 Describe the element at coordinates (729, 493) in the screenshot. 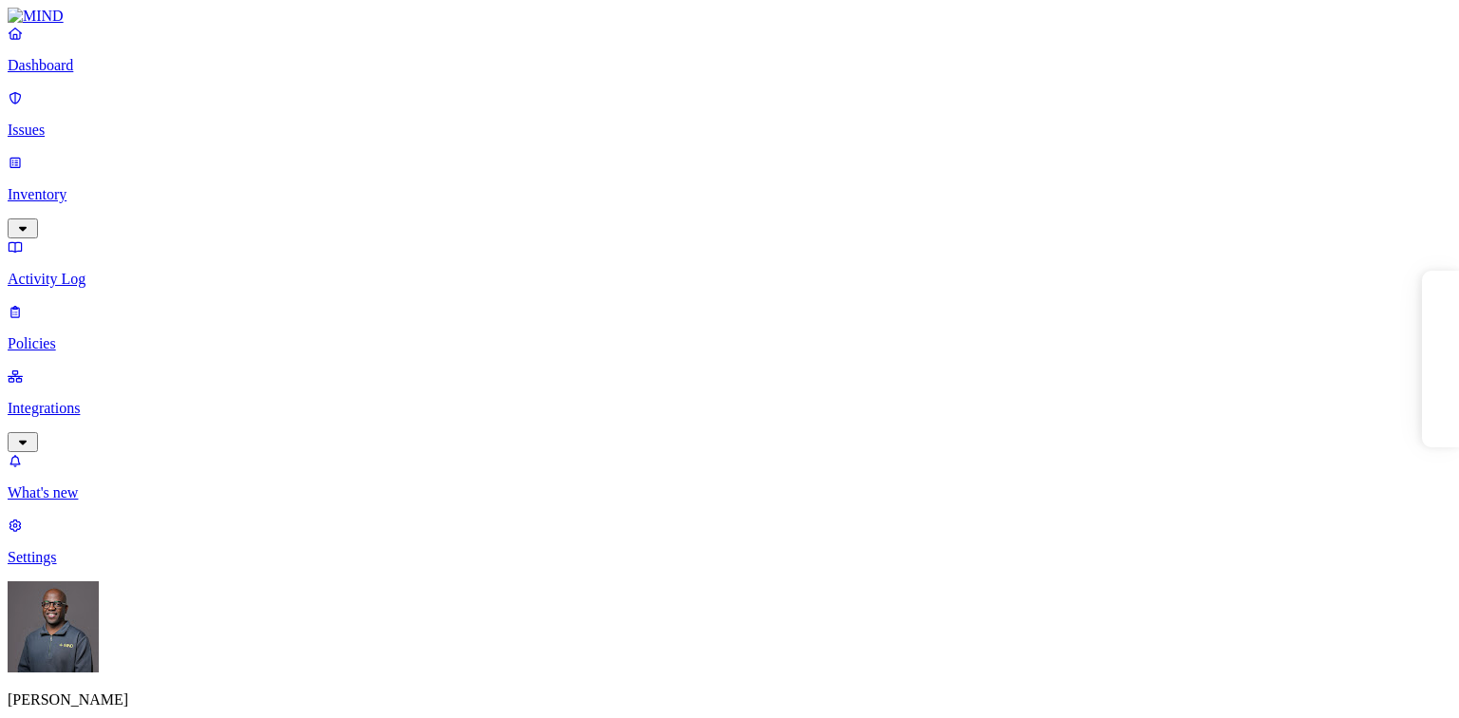

I see `p: What's new` at that location.